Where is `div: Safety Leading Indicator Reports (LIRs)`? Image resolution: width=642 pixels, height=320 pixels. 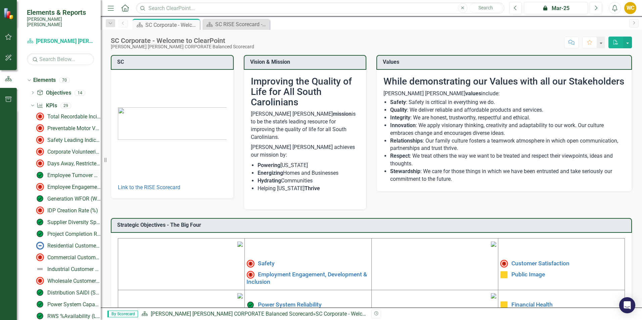 div: Safety Leading Indicator Reports (LIRs) is located at coordinates (74, 140).